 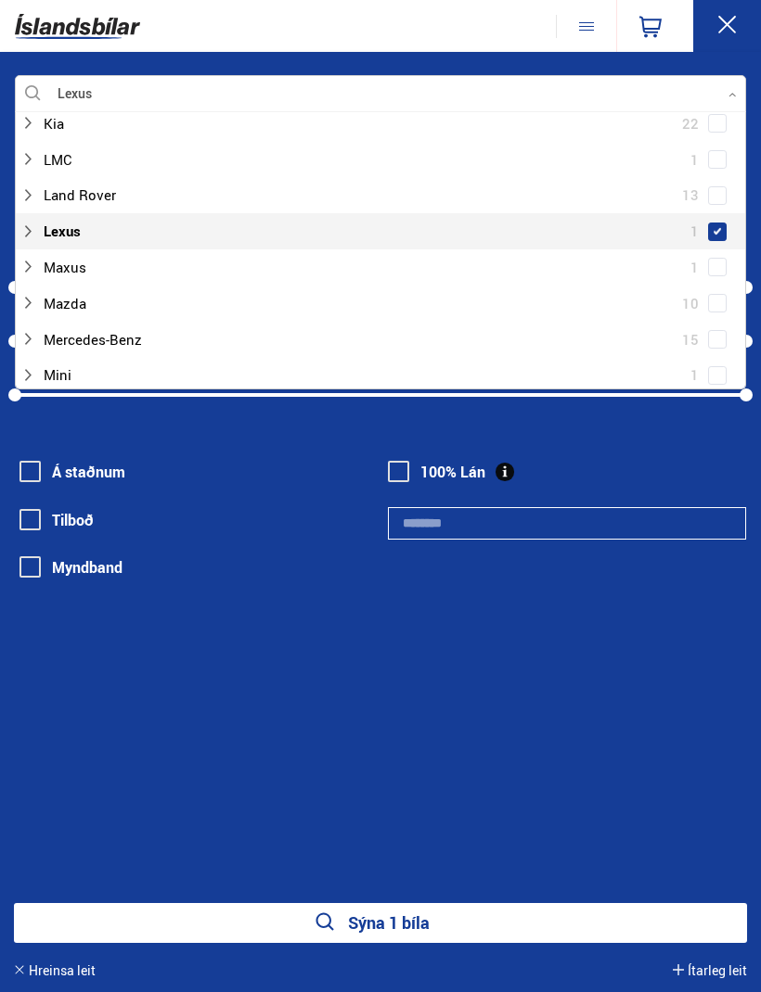 I want to click on img: G0Ugv5HjCgRt.svg, so click(x=77, y=26).